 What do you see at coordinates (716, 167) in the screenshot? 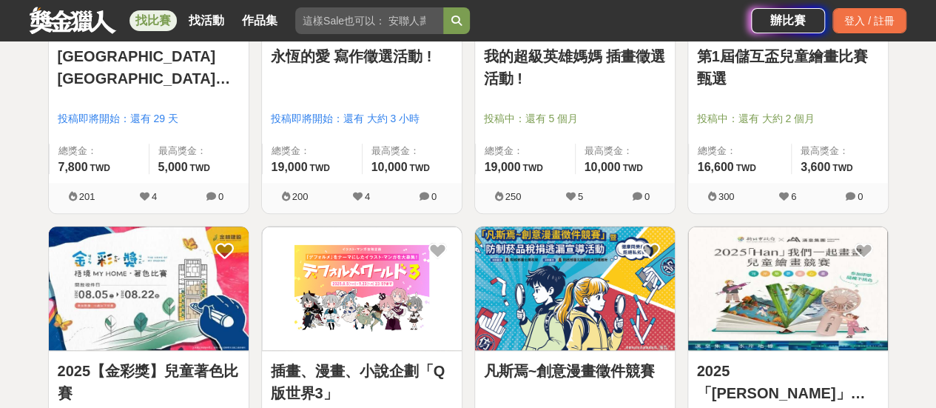
I see `span: 16,600` at bounding box center [716, 167].